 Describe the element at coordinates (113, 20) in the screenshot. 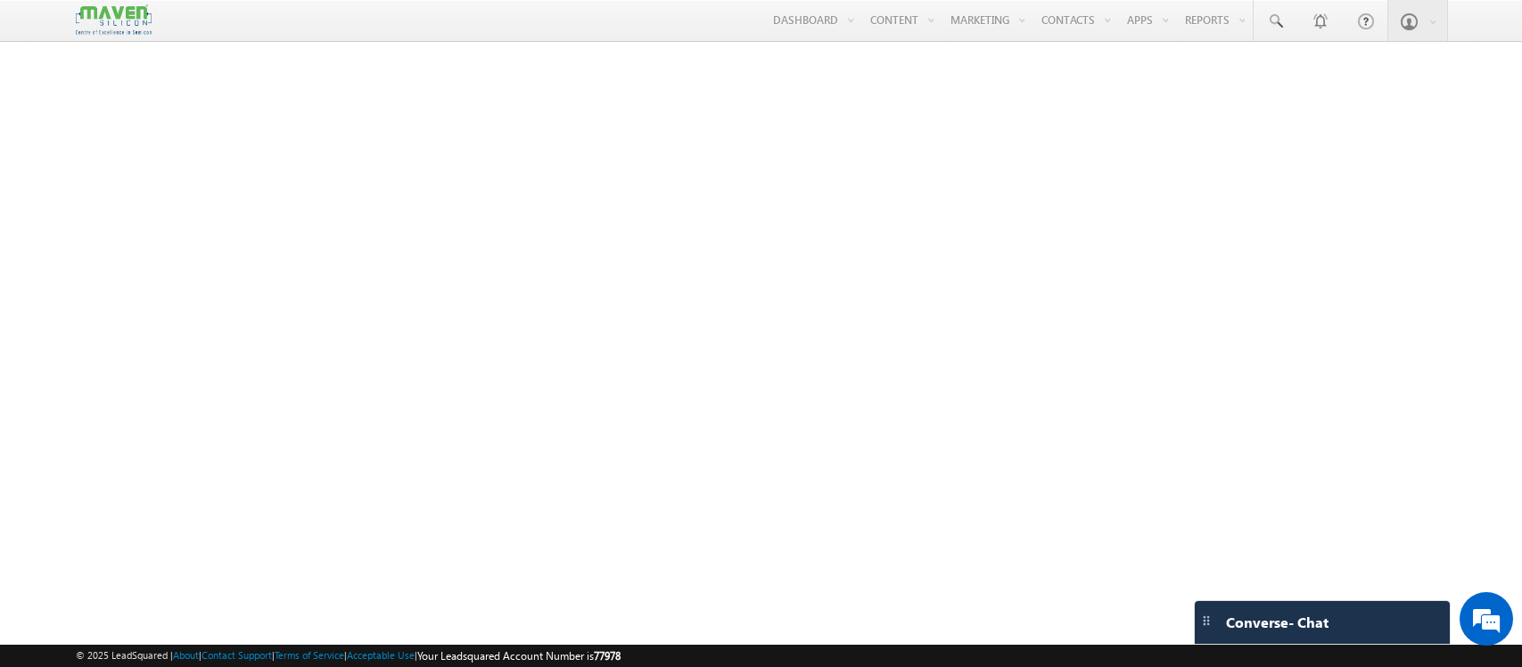

I see `img: Custom Logo` at that location.